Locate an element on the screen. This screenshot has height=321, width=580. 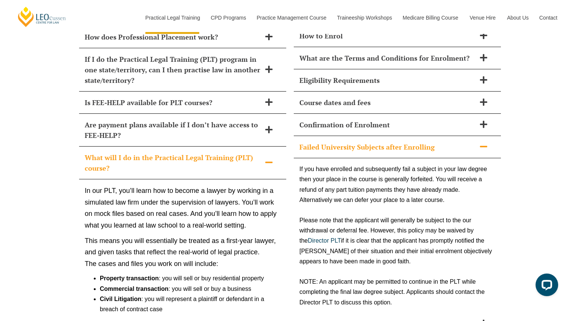
li: : you will represent a plaintiff or defendant in a breach of contract case is located at coordinates (190, 304).